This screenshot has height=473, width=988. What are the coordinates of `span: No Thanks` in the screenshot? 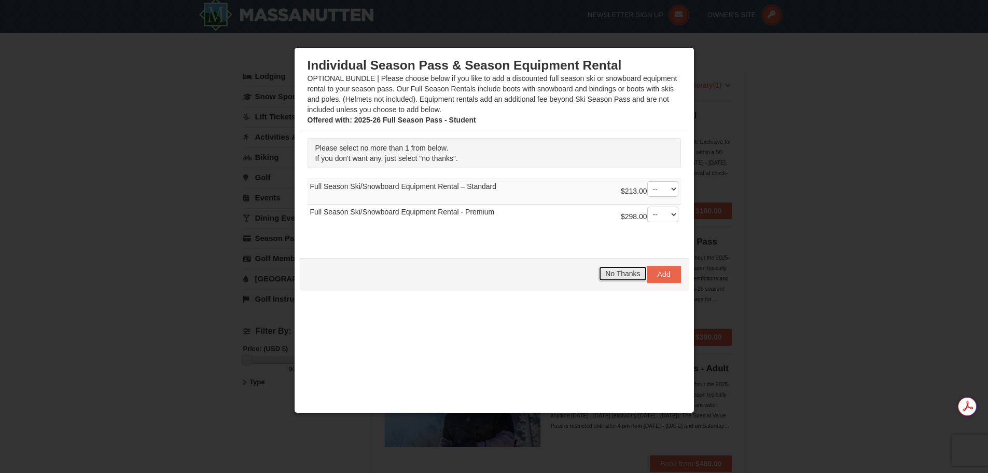 It's located at (623, 273).